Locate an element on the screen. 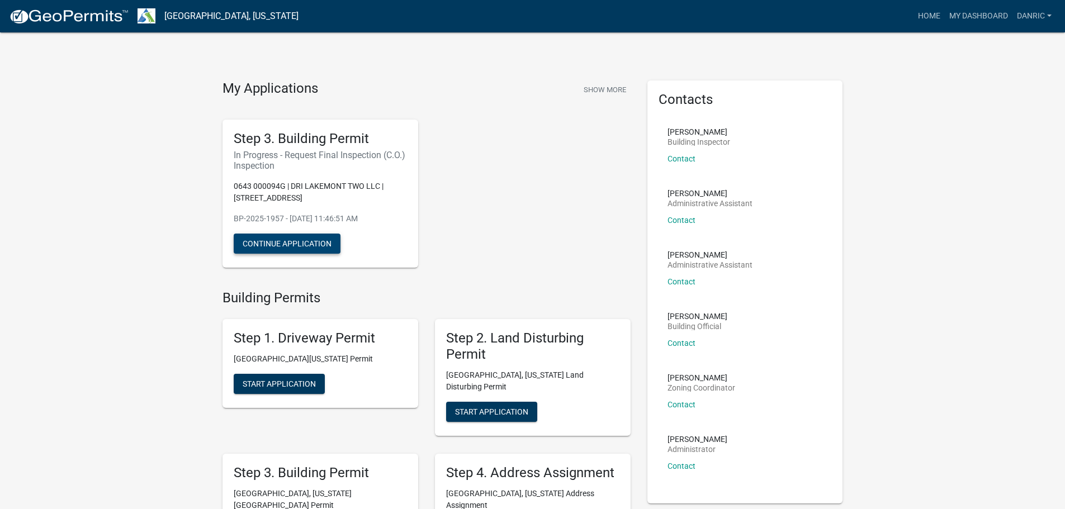 This screenshot has height=509, width=1065. a: My Dashboard is located at coordinates (979, 16).